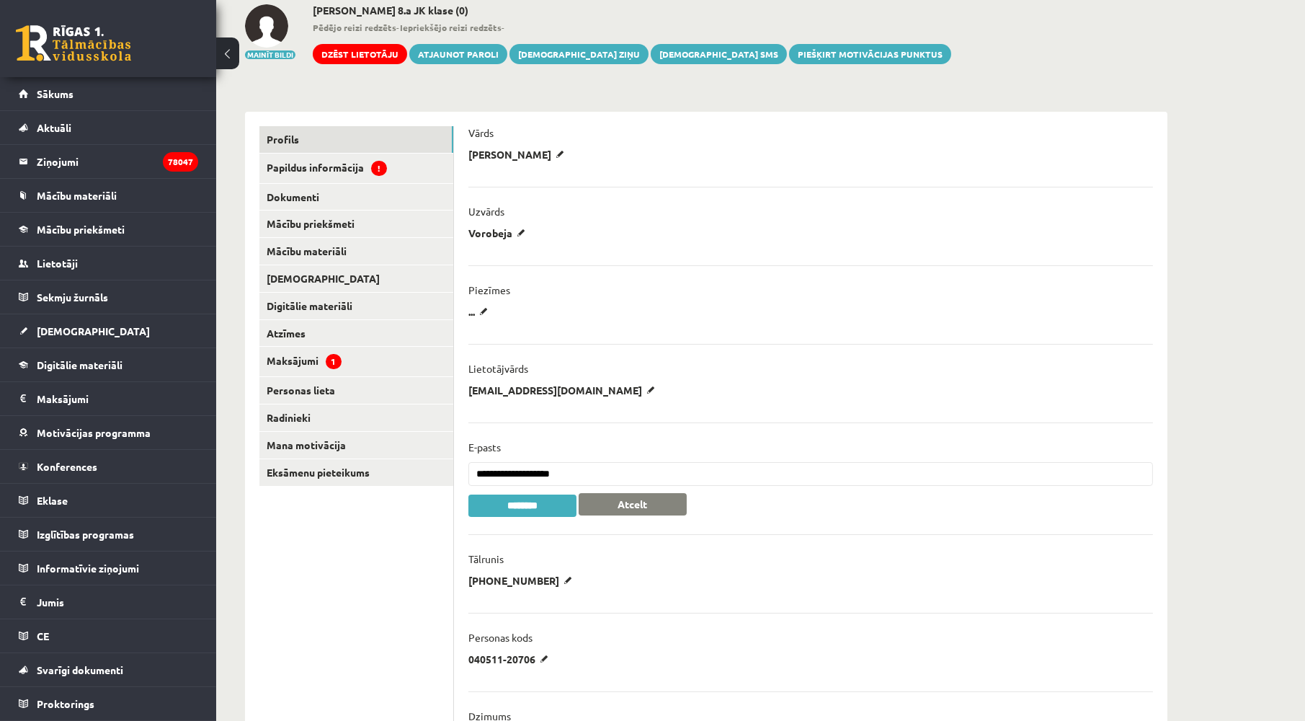 The height and width of the screenshot is (721, 1305). Describe the element at coordinates (43, 635) in the screenshot. I see `span: CE` at that location.